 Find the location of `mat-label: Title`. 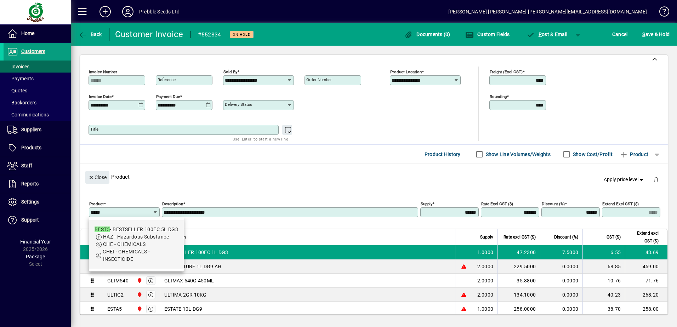

mat-label: Title is located at coordinates (94, 129).